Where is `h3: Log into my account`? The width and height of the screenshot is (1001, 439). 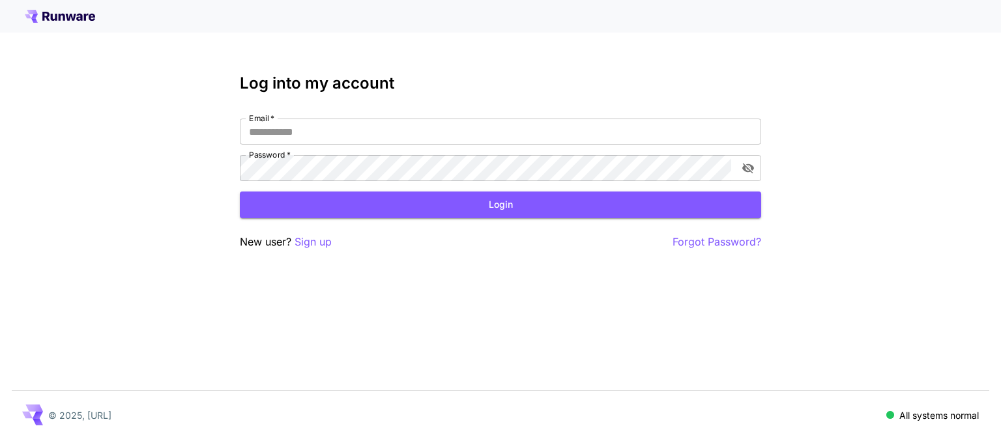
h3: Log into my account is located at coordinates (500, 83).